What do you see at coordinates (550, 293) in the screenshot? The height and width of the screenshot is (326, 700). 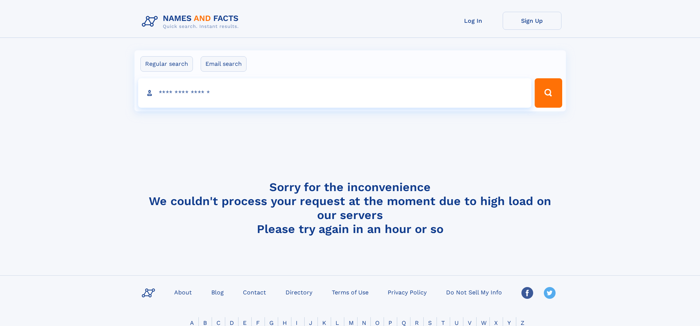 I see `img: Twitter` at bounding box center [550, 293].